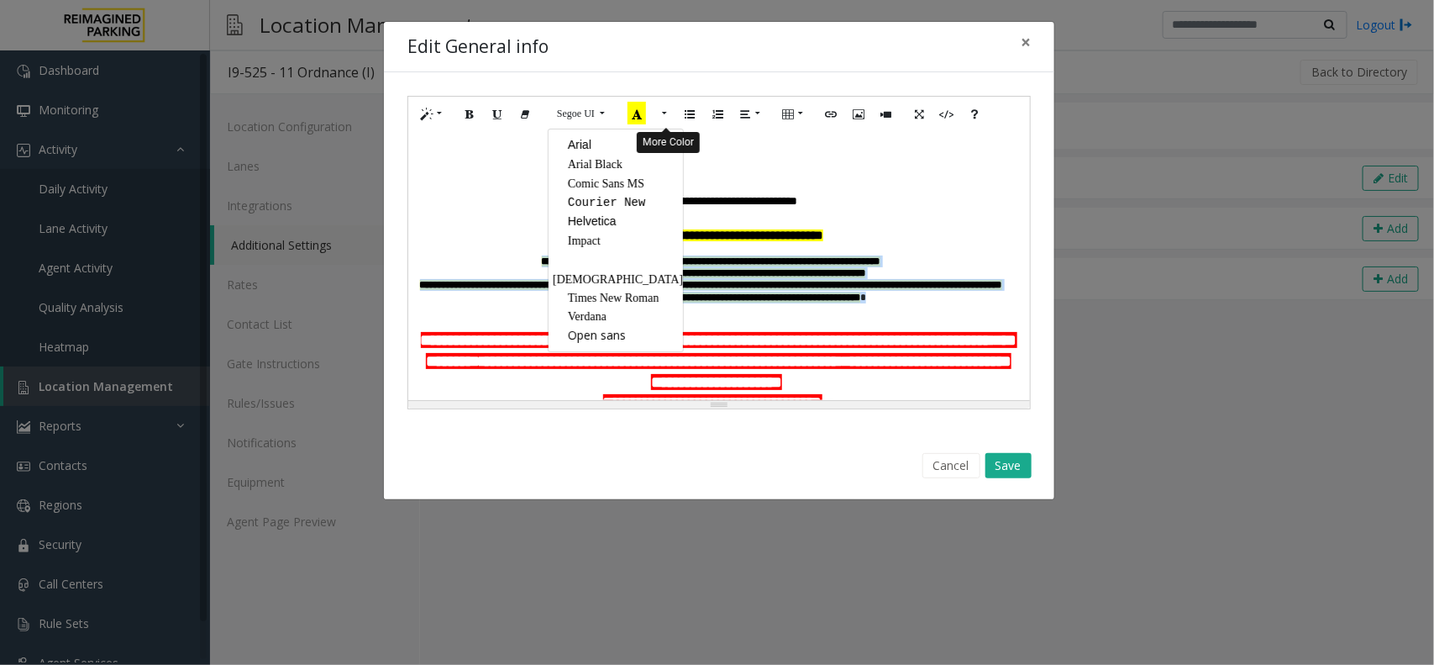 The height and width of the screenshot is (665, 1434). Describe the element at coordinates (719, 404) in the screenshot. I see `div: Resize` at that location.